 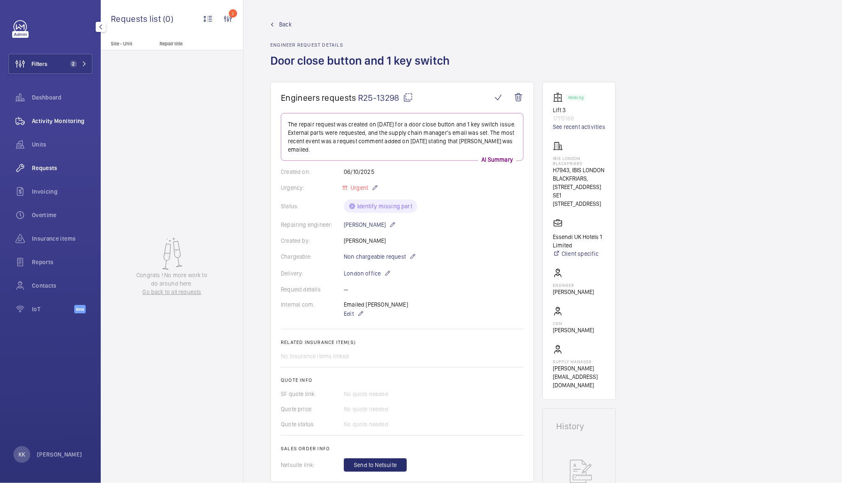 What do you see at coordinates (62, 192) in the screenshot?
I see `span: Invoicing` at bounding box center [62, 192].